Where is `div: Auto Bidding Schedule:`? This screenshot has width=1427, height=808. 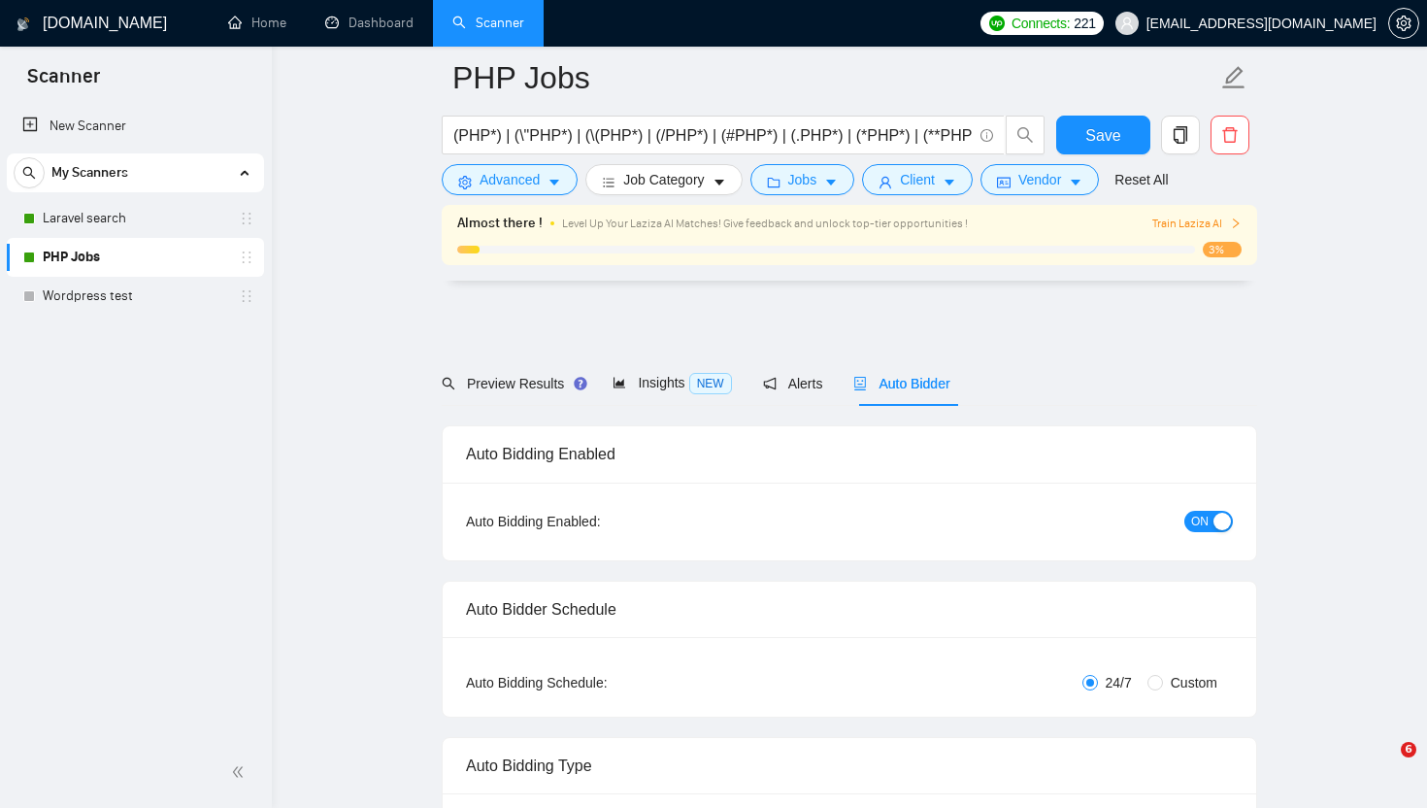 div: Auto Bidding Schedule: is located at coordinates (593, 682).